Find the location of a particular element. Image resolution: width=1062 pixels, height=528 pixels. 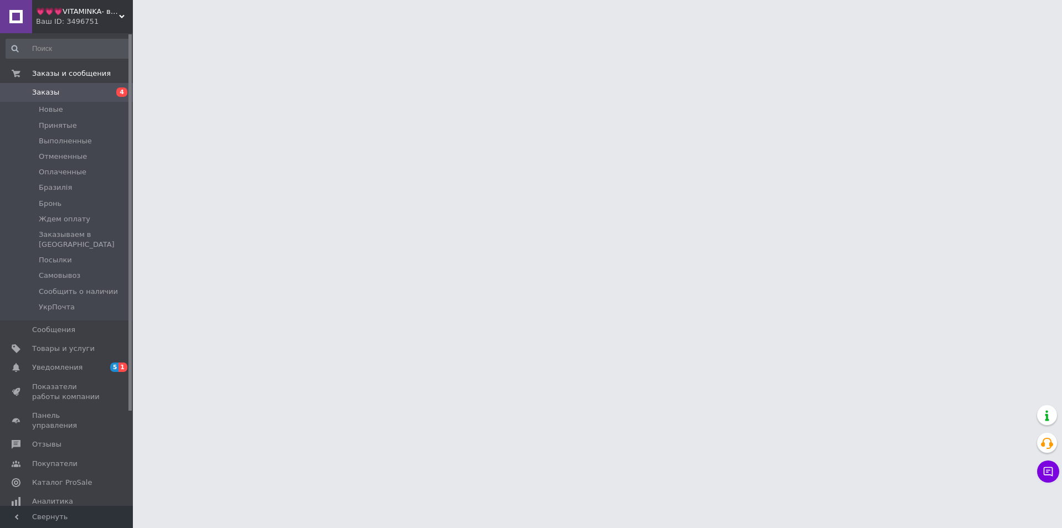

span: Посылки is located at coordinates (55, 260).